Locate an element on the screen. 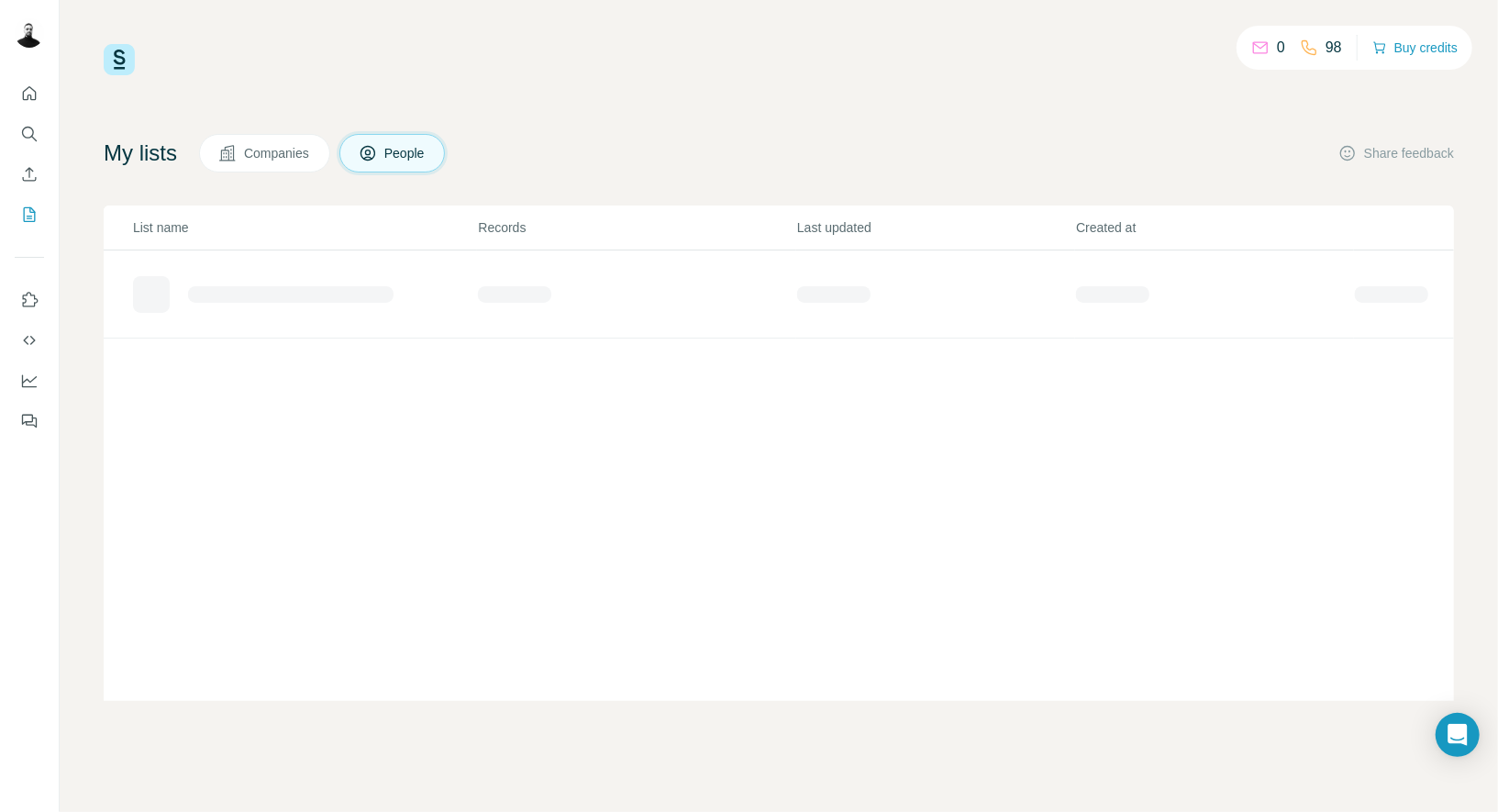  p: List name is located at coordinates (305, 227).